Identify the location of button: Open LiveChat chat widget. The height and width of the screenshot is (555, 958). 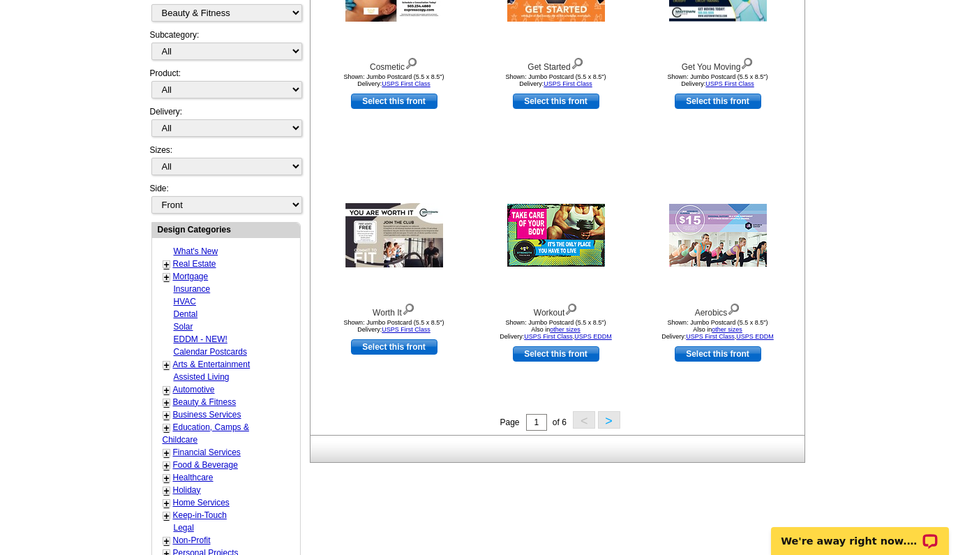
(169, 30).